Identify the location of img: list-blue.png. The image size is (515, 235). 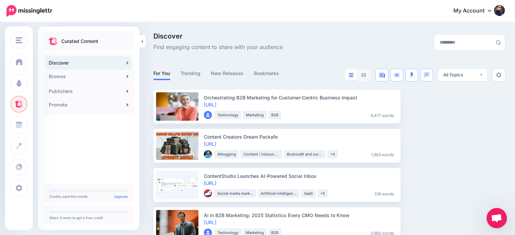
(351, 75).